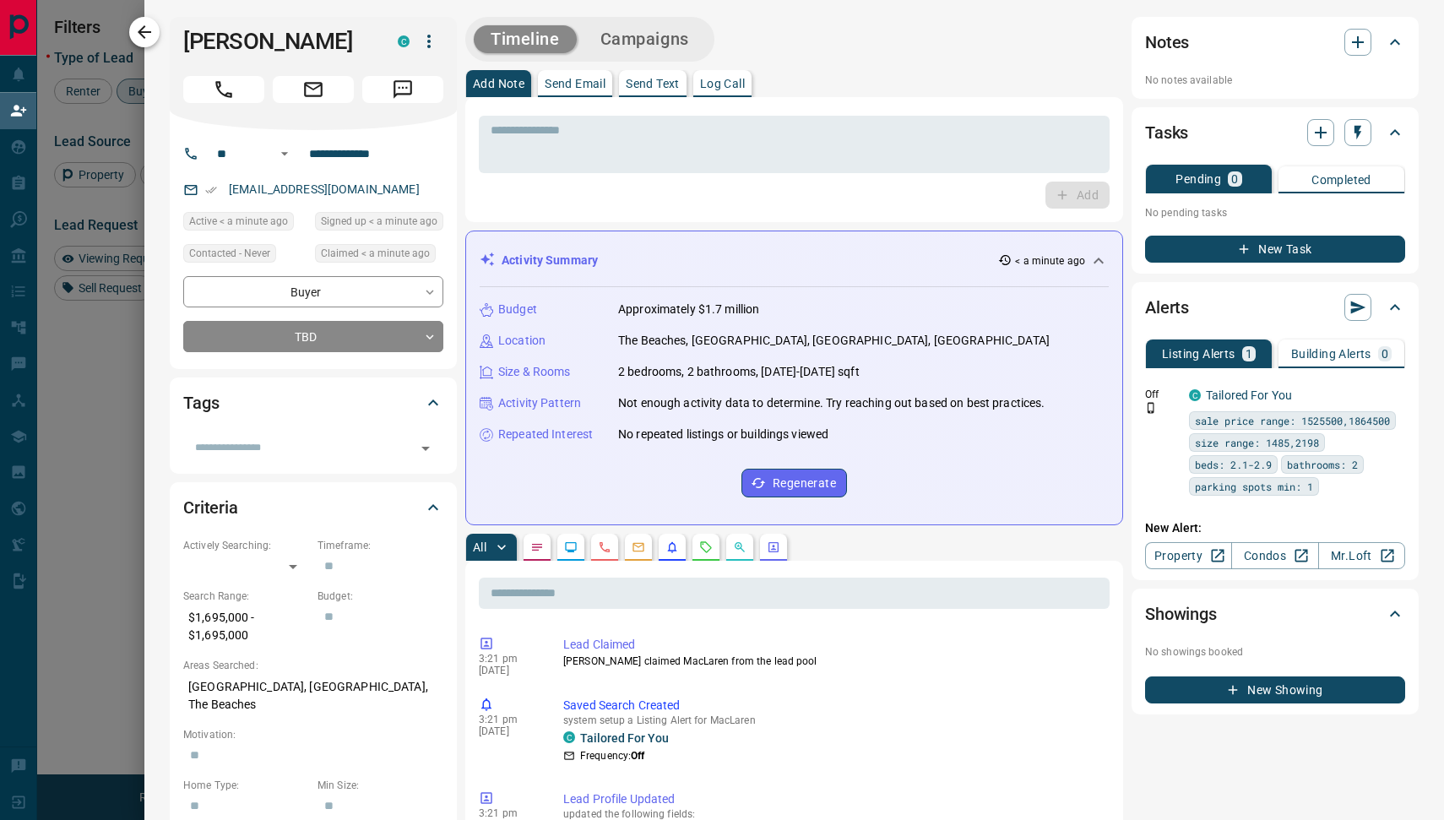  Describe the element at coordinates (1275, 614) in the screenshot. I see `div: Showings` at that location.